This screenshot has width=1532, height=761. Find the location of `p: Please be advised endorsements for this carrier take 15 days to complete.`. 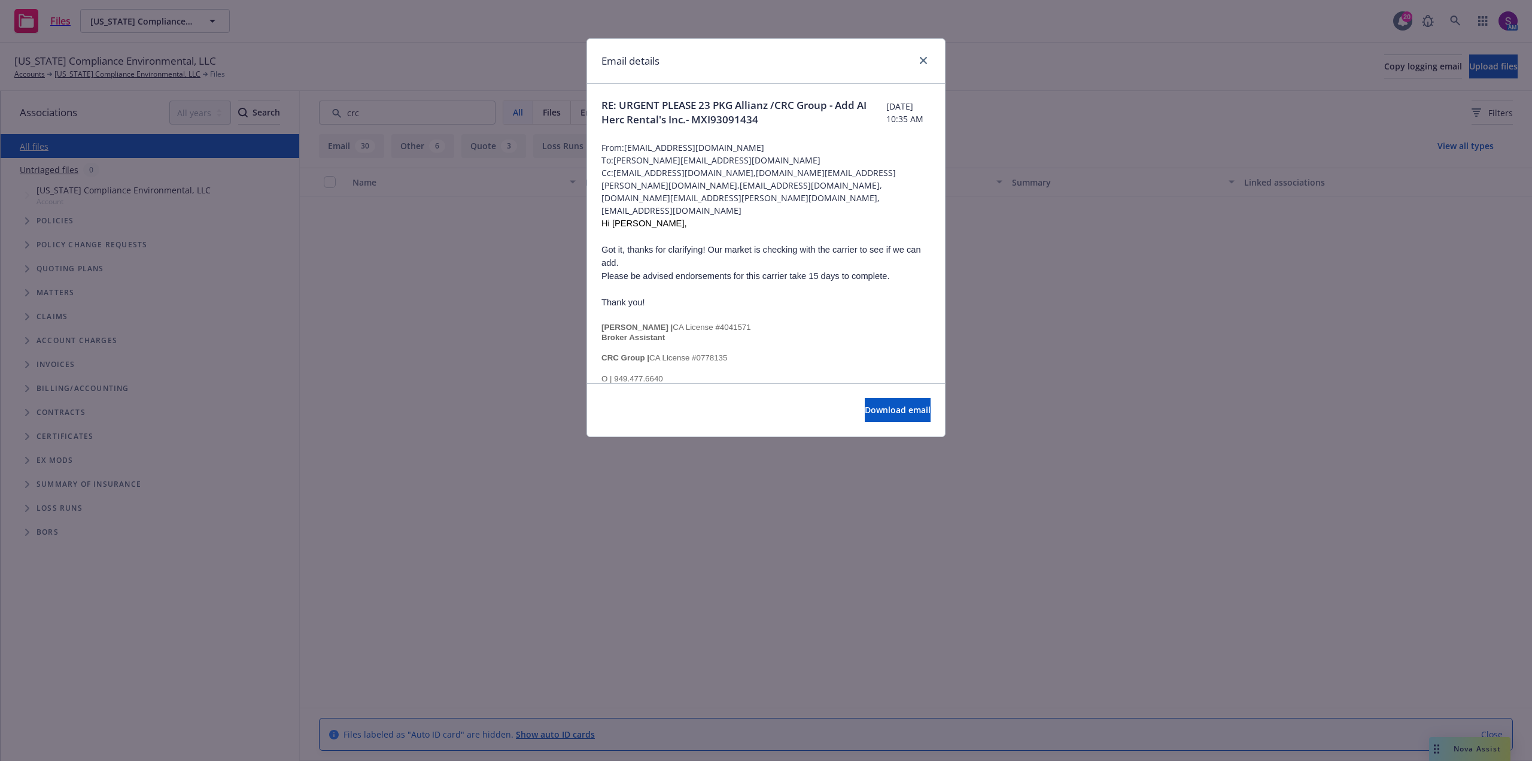

p: Please be advised endorsements for this carrier take 15 days to complete. is located at coordinates (766, 276).